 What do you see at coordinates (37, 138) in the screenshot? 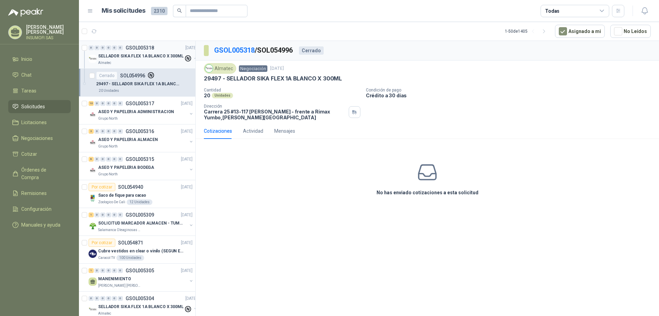
I see `span: Negociaciones` at bounding box center [37, 138].